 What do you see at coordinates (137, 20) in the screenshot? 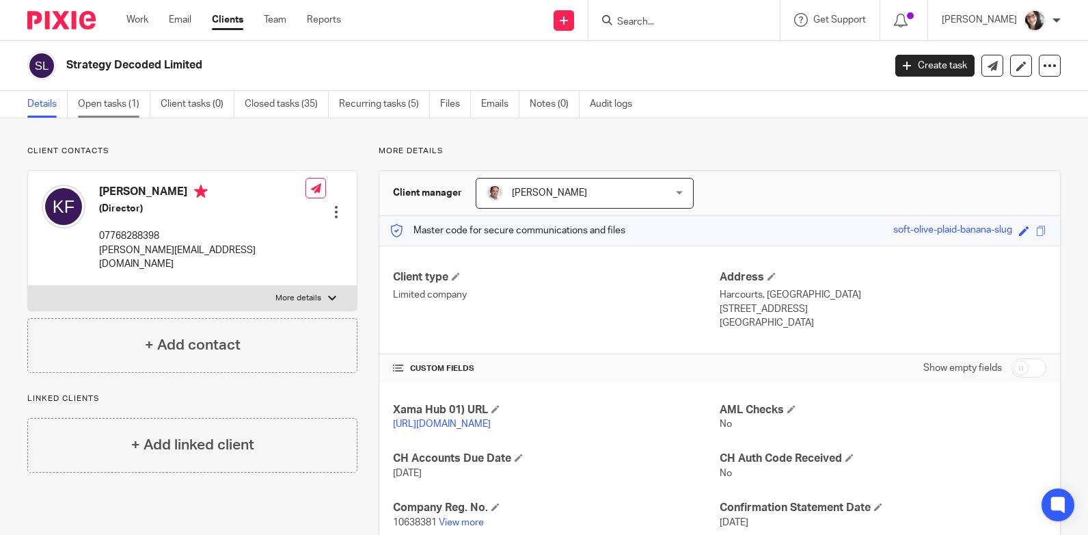
I see `a: Work` at bounding box center [137, 20].